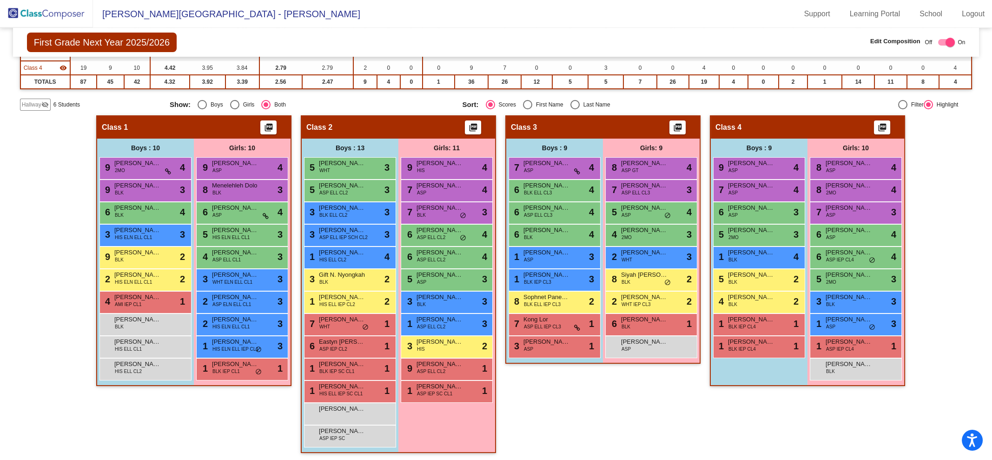 The image size is (992, 460). What do you see at coordinates (231, 237) in the screenshot?
I see `span: HIS ELN ELL CL1` at bounding box center [231, 237].